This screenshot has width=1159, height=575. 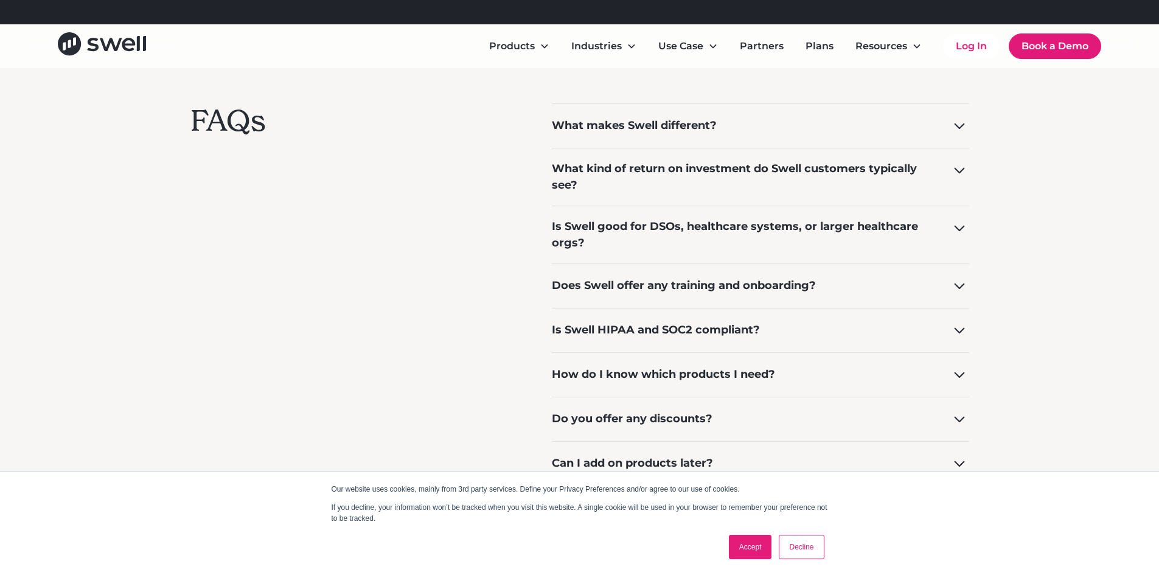 What do you see at coordinates (801, 547) in the screenshot?
I see `a: Decline` at bounding box center [801, 547].